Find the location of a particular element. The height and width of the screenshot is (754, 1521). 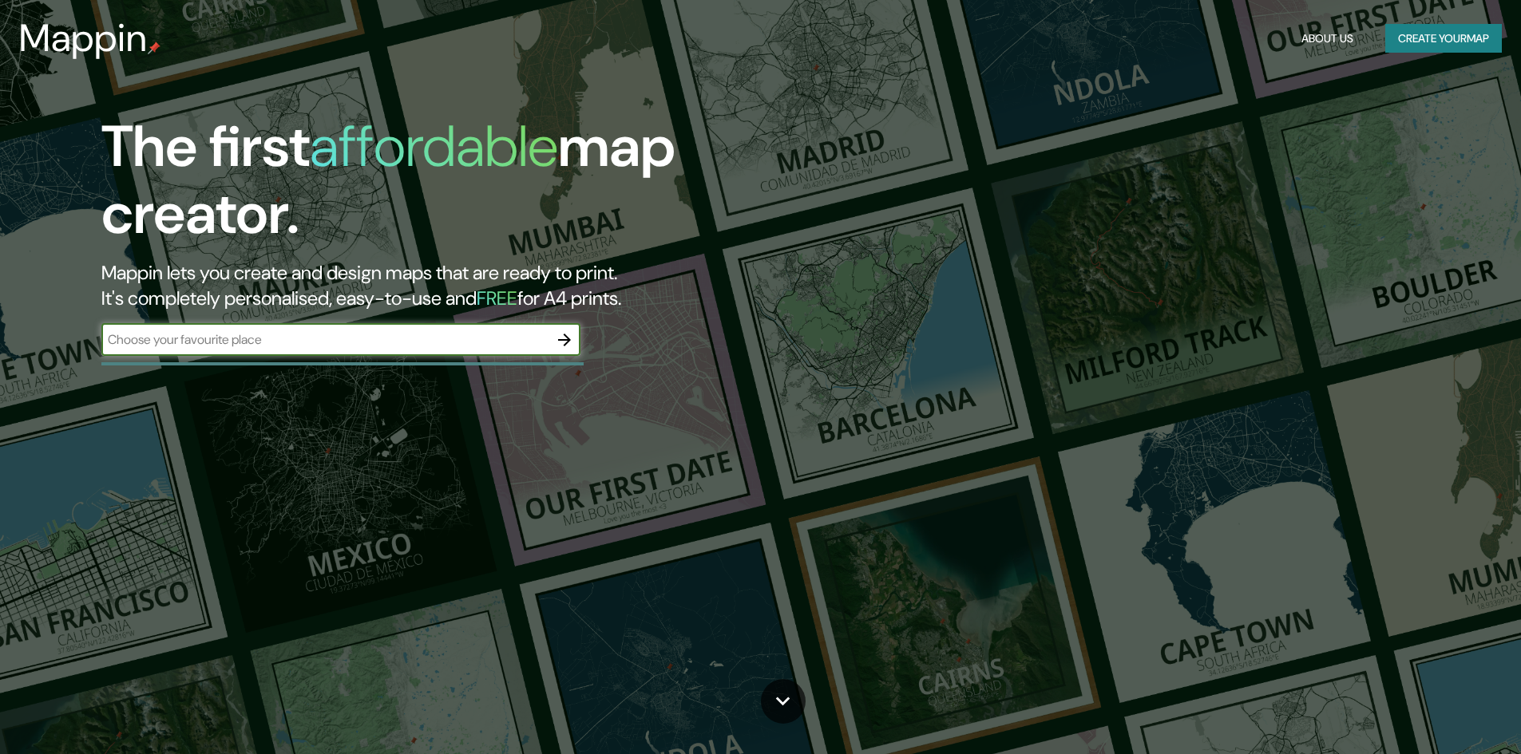

img: mappin-pin is located at coordinates (154, 48).